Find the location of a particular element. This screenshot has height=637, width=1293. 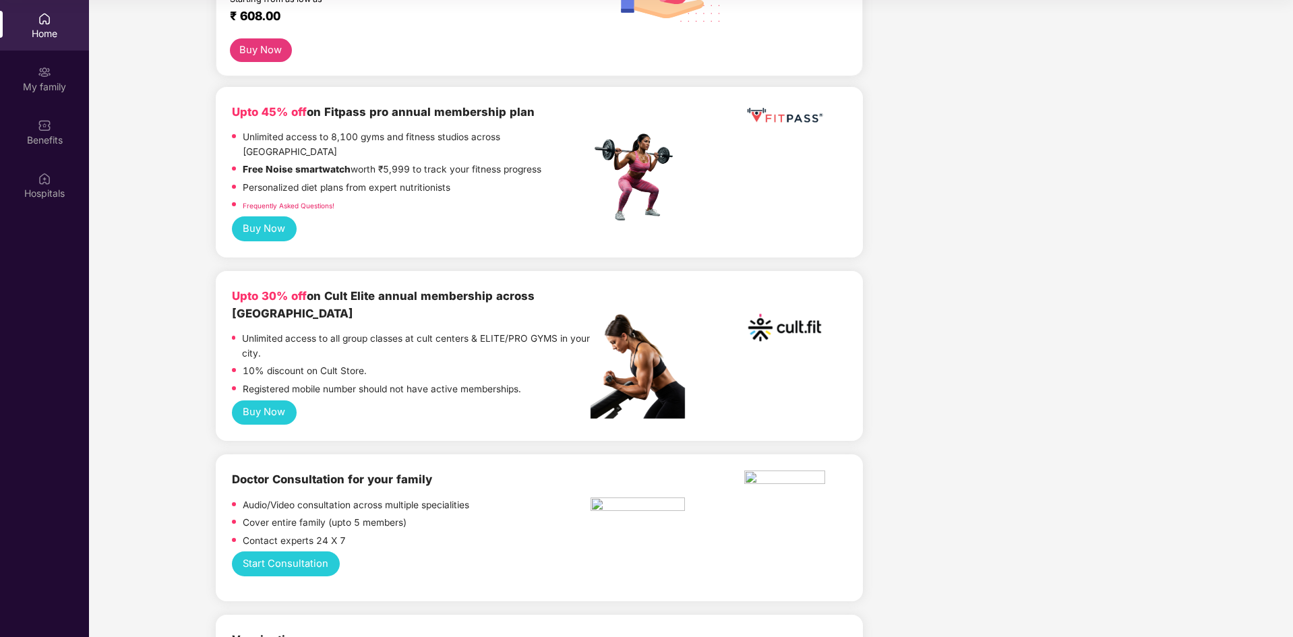

p: Personalized diet plans from expert nutritionists is located at coordinates (347, 188).